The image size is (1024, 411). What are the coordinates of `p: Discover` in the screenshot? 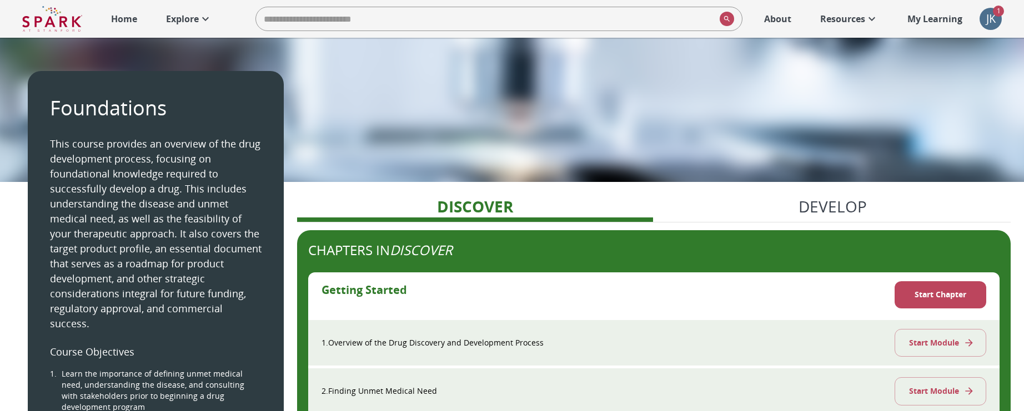 It's located at (475, 207).